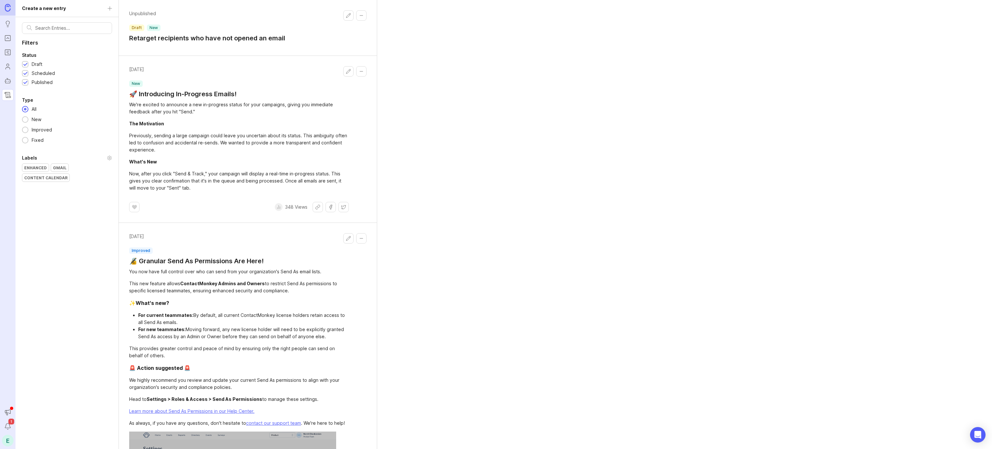 The image size is (992, 449). Describe the element at coordinates (207, 38) in the screenshot. I see `a: Retarget recipients who have not opened an email` at that location.